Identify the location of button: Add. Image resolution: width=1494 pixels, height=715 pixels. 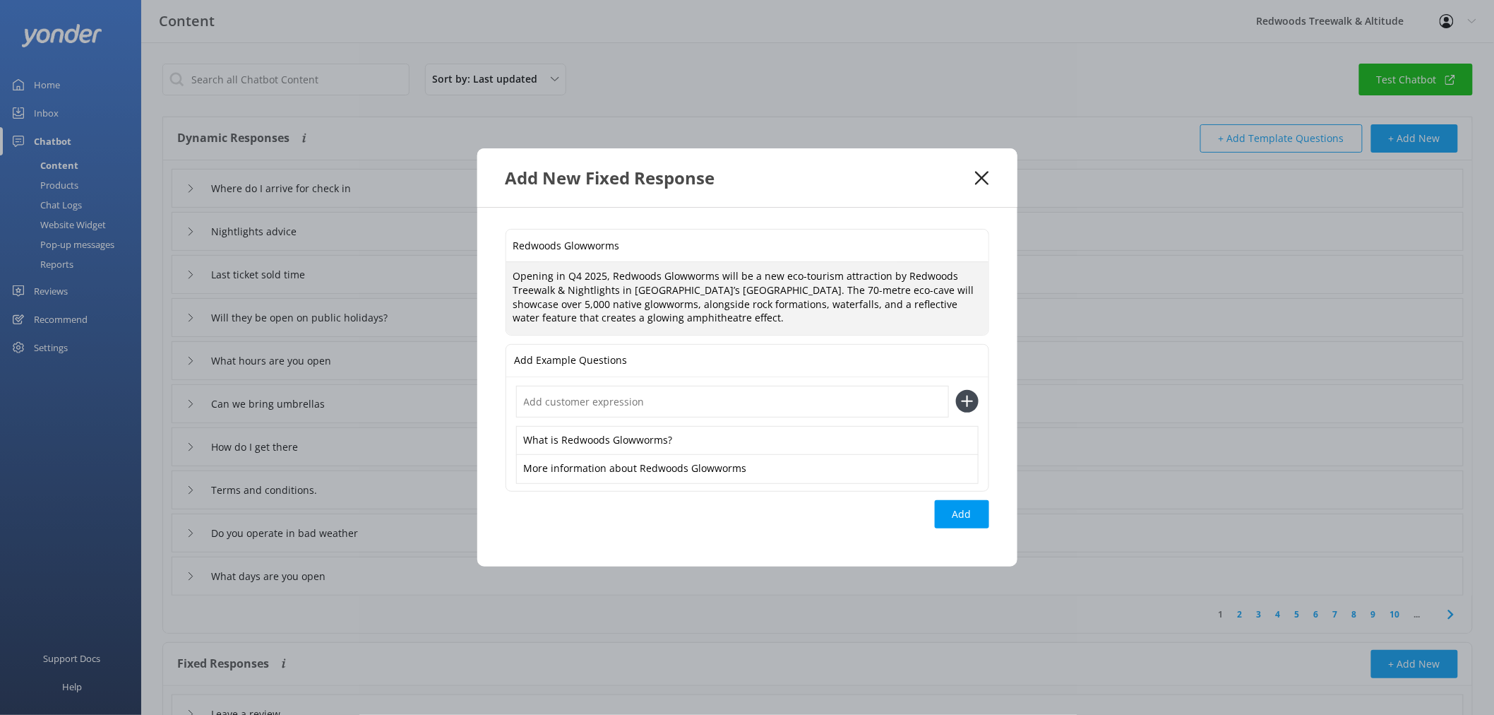
(962, 514).